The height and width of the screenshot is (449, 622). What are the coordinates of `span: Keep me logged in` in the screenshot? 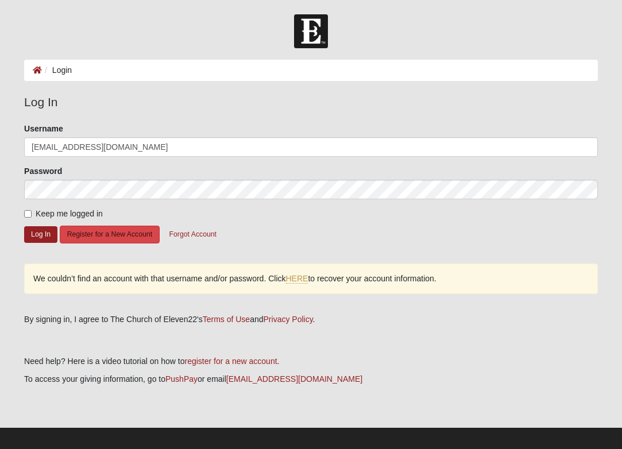 It's located at (69, 214).